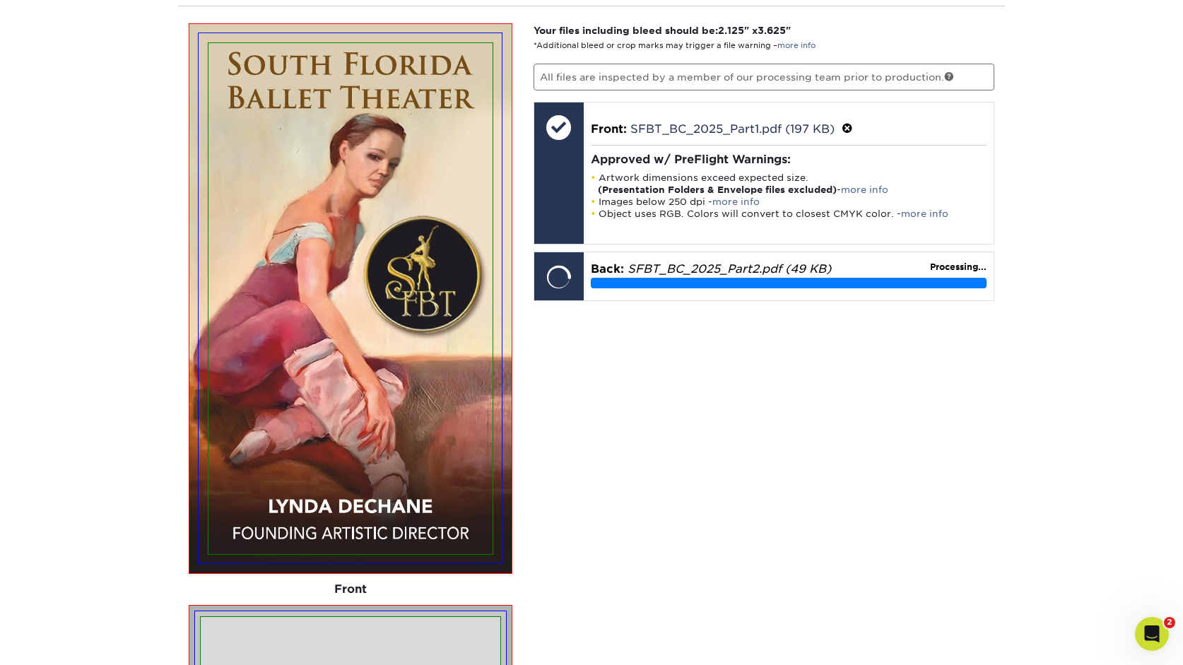 The image size is (1183, 665). Describe the element at coordinates (729, 269) in the screenshot. I see `em: SFBT_BC_2025_Part2.pdf (49 KB)` at that location.